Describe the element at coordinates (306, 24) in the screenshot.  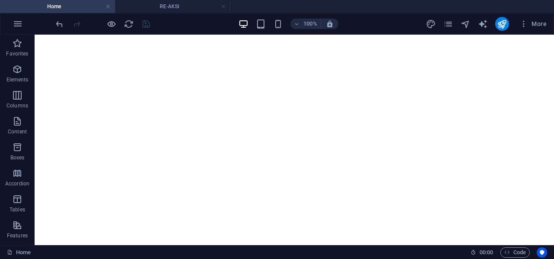
I see `button: 100%` at that location.